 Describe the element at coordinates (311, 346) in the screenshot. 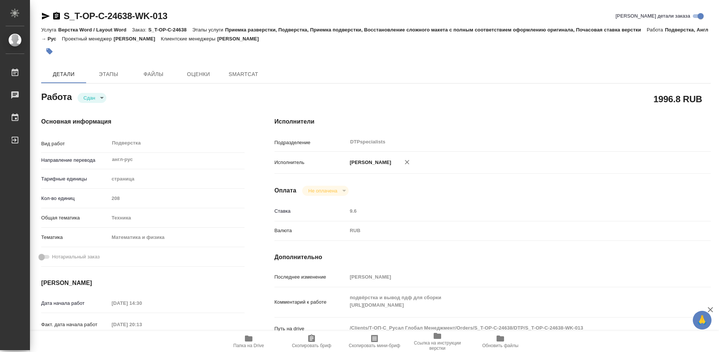

I see `span: Скопировать бриф` at that location.